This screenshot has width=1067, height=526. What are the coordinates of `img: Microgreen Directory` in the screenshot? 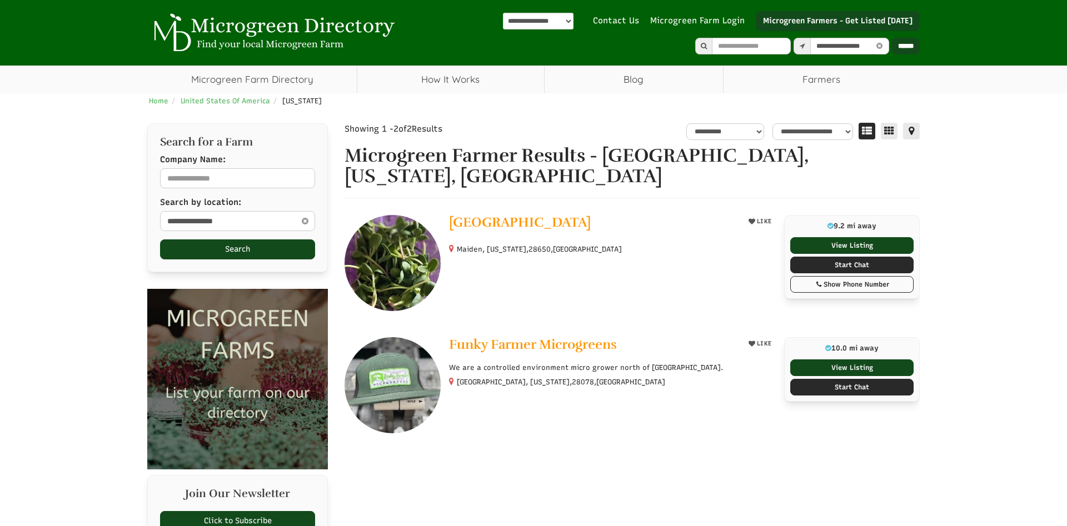 It's located at (272, 33).